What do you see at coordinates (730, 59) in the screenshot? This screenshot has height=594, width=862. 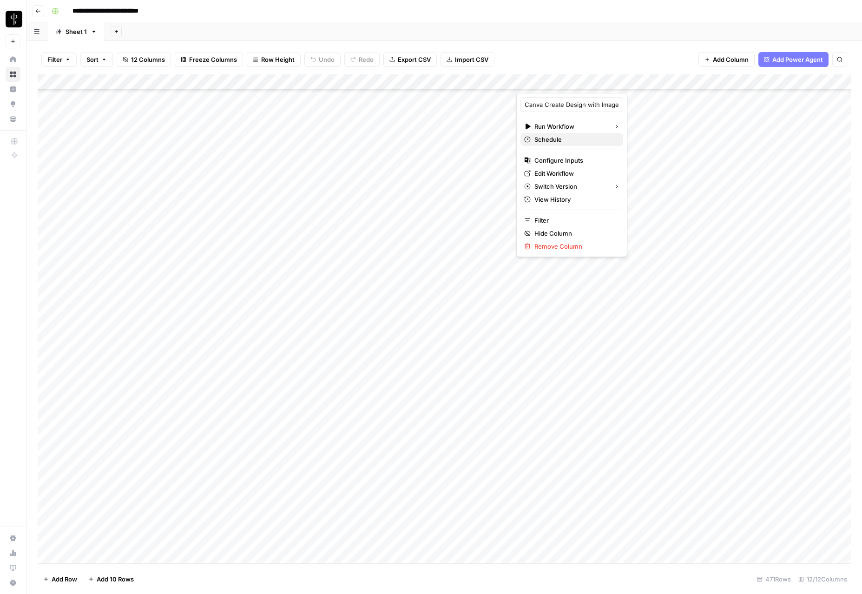 I see `span: Add Column` at bounding box center [730, 59].